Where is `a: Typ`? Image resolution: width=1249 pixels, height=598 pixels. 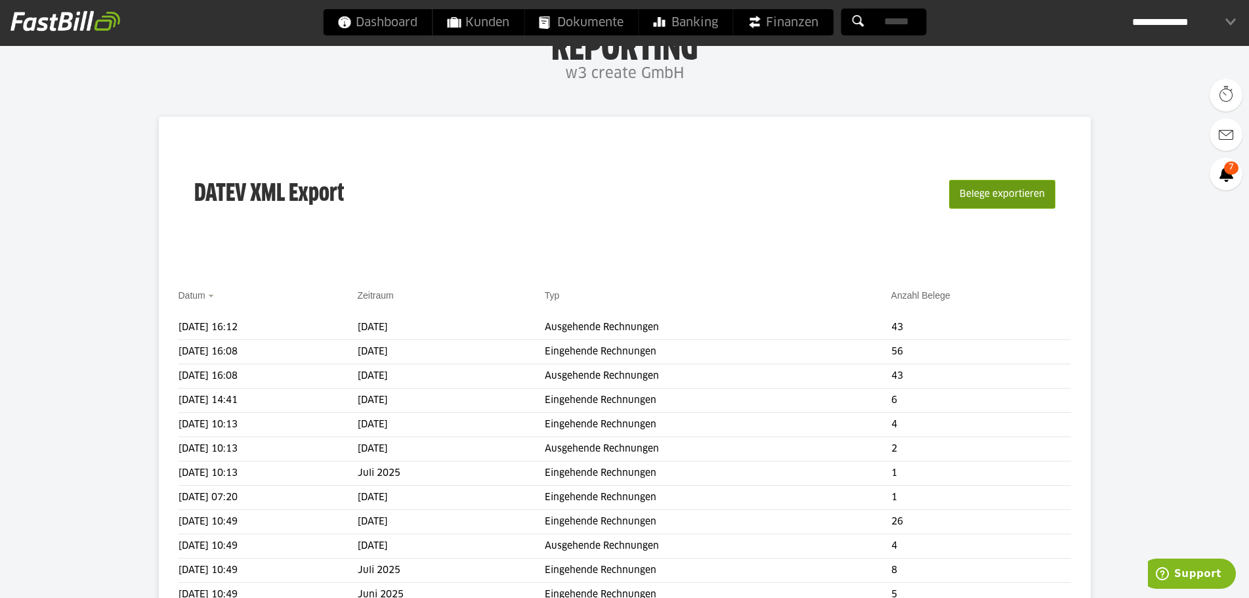 a: Typ is located at coordinates (552, 295).